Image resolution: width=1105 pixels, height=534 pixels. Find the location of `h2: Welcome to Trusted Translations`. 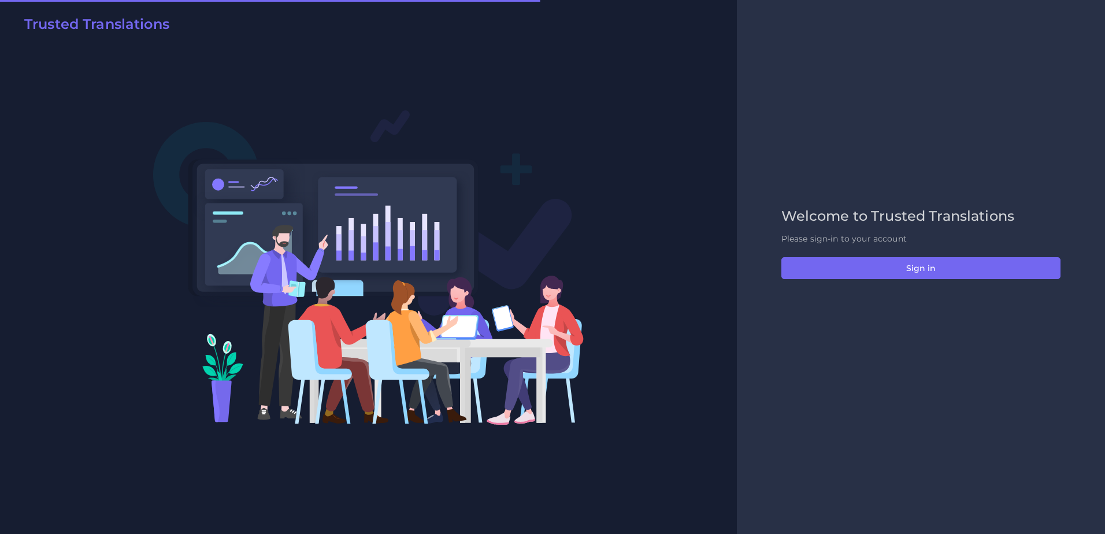

h2: Welcome to Trusted Translations is located at coordinates (921, 216).